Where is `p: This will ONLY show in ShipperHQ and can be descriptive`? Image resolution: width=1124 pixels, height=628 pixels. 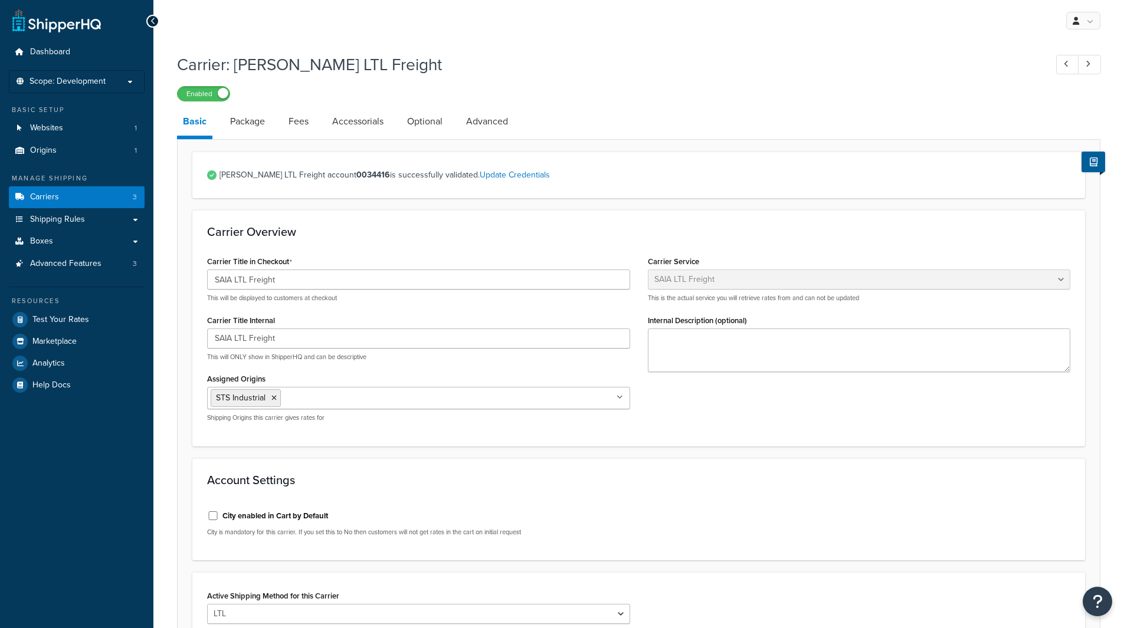
p: This will ONLY show in ShipperHQ and can be descriptive is located at coordinates (418, 357).